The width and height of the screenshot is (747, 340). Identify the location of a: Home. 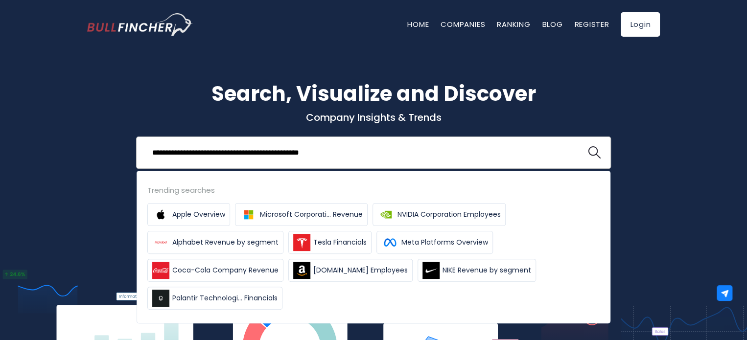
(418, 24).